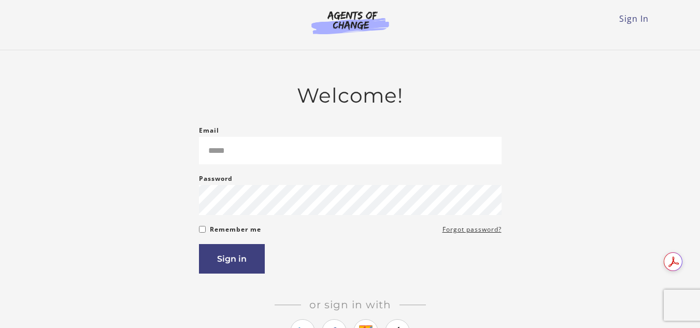  Describe the element at coordinates (216, 179) in the screenshot. I see `label: Password` at that location.